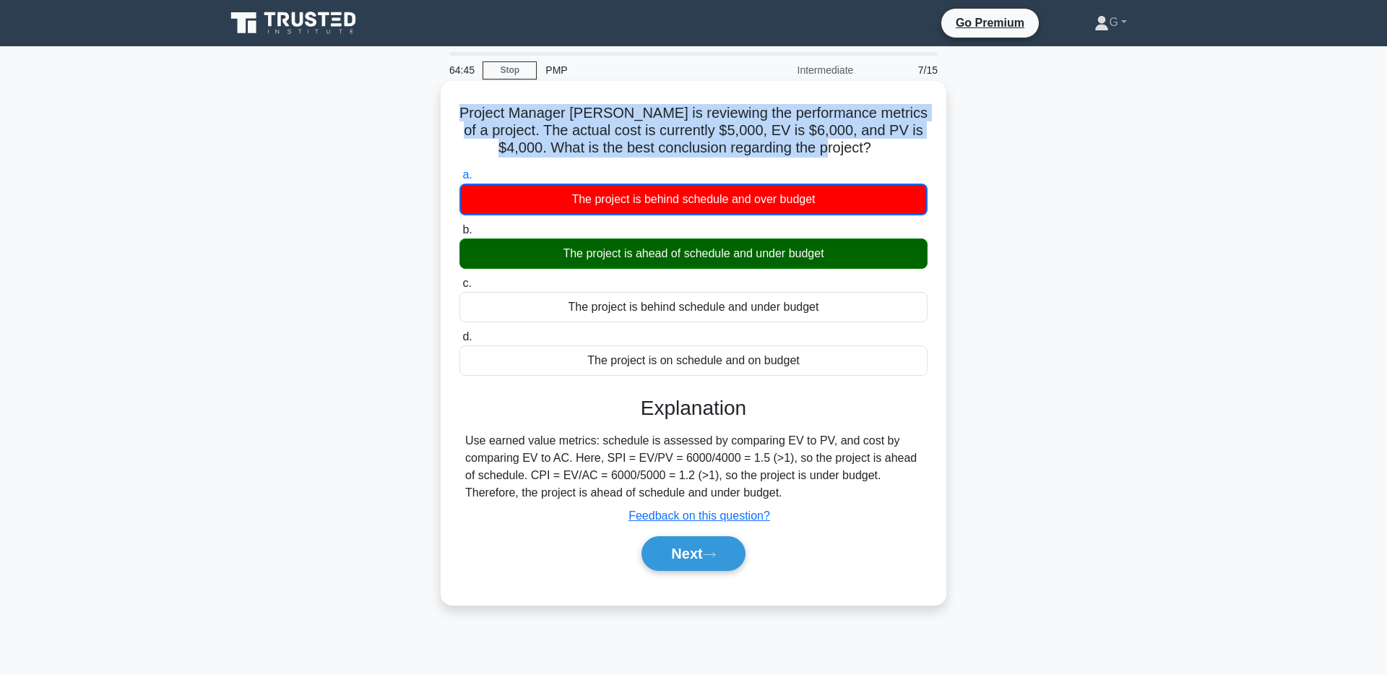 The height and width of the screenshot is (675, 1387). Describe the element at coordinates (461, 70) in the screenshot. I see `div: 64:45` at that location.